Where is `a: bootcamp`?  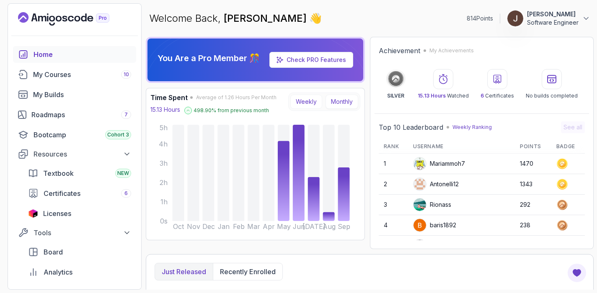
a: bootcamp is located at coordinates (75, 135).